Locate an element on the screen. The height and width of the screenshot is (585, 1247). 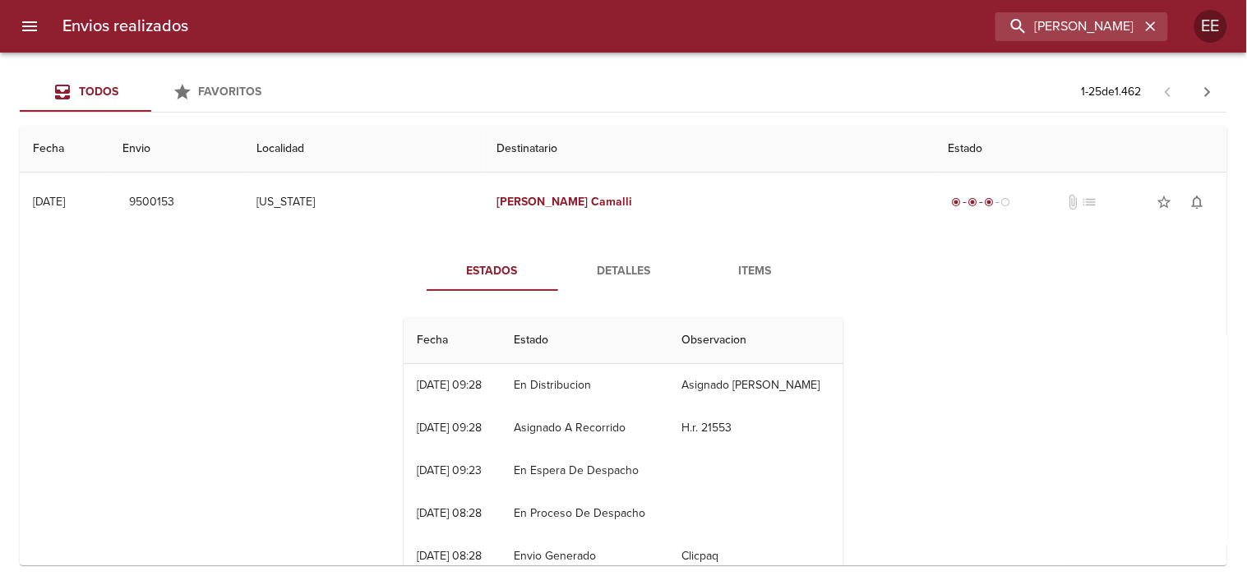
span: notifications_none is located at coordinates (1198, 202).